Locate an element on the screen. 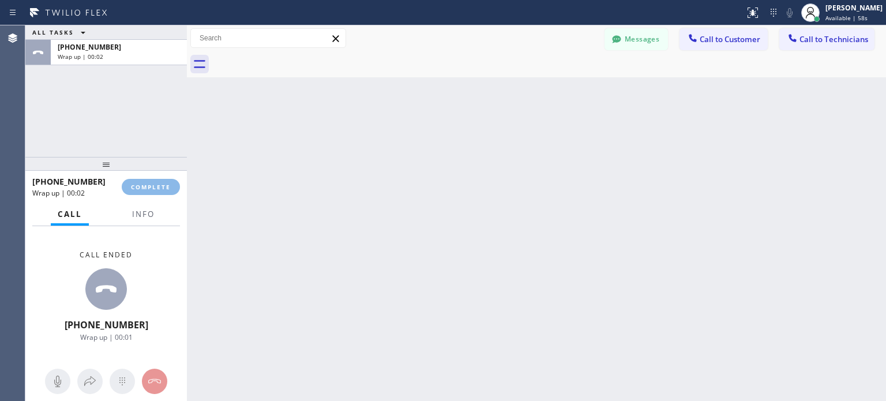 Image resolution: width=886 pixels, height=401 pixels. button: ALL TASKS is located at coordinates (61, 32).